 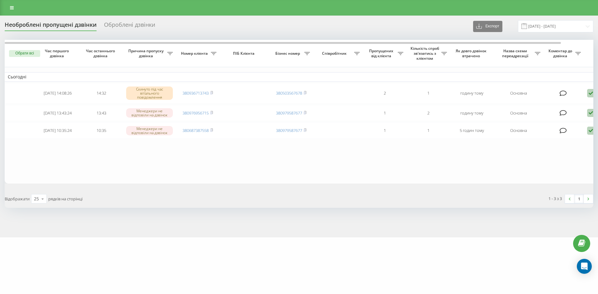 I want to click on span: Коментар до дзвінка, so click(x=561, y=53).